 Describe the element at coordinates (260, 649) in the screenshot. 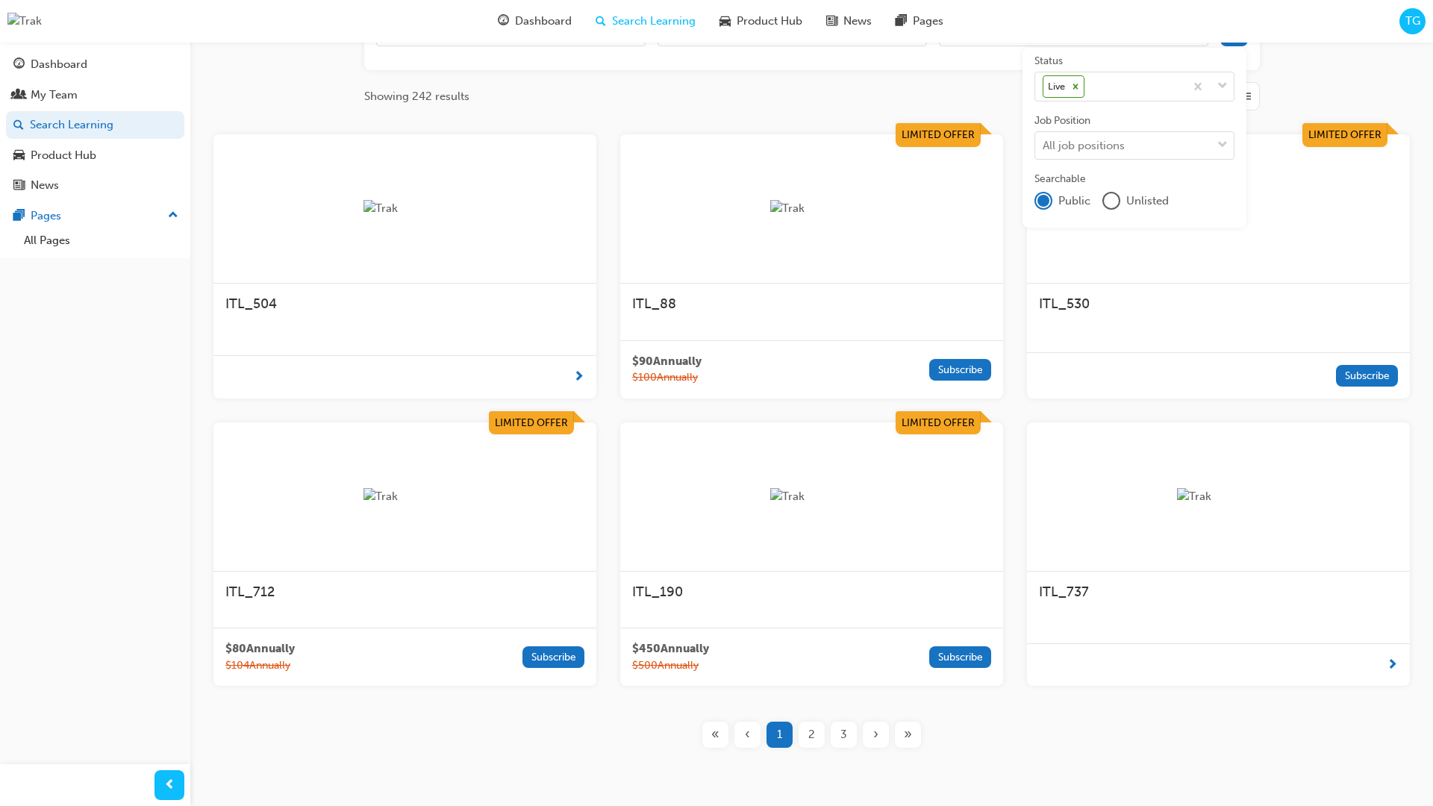

I see `span: $ 80 Annually` at that location.